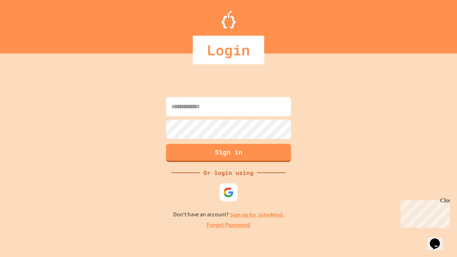 Image resolution: width=457 pixels, height=257 pixels. I want to click on p: Don't have an account?, so click(229, 215).